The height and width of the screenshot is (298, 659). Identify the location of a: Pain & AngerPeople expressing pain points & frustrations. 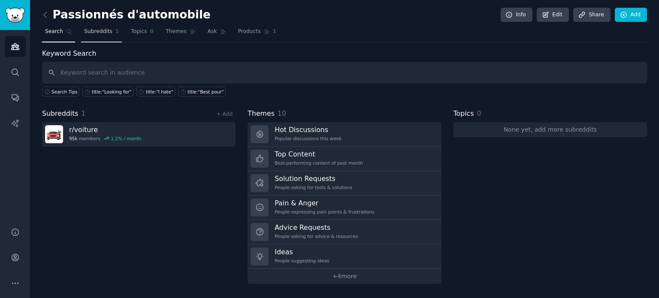
(344, 208).